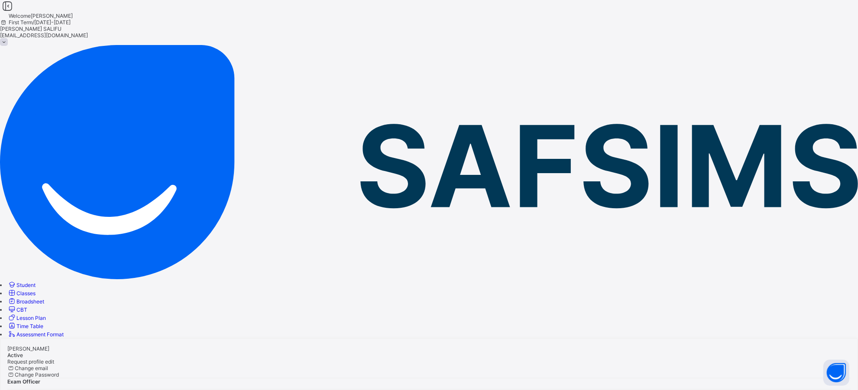 This screenshot has width=858, height=390. Describe the element at coordinates (26, 301) in the screenshot. I see `a: Broadsheet` at that location.